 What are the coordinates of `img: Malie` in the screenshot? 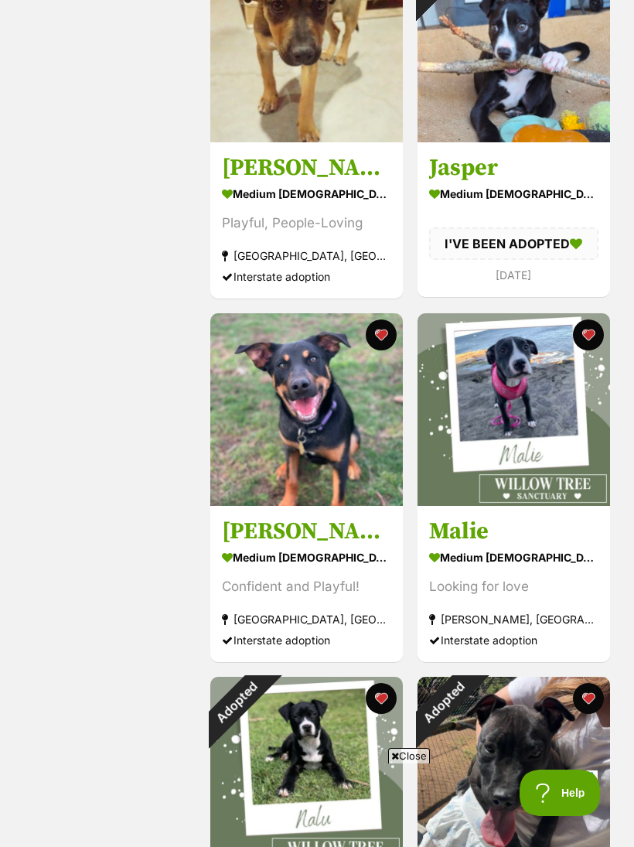 It's located at (513, 409).